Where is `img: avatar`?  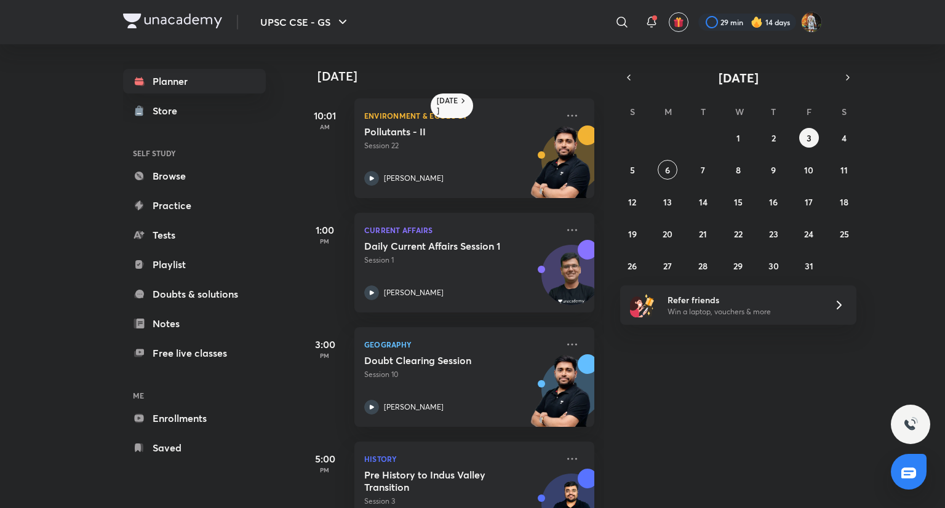 img: avatar is located at coordinates (679, 22).